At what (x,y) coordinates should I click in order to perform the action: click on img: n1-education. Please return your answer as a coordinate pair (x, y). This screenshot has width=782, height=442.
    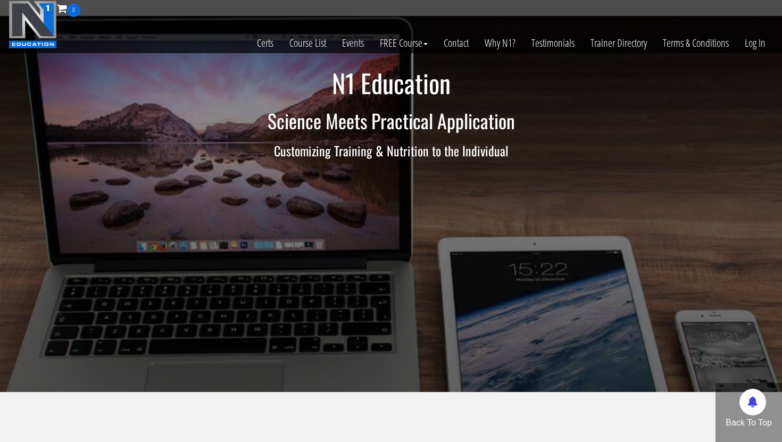
    Looking at the image, I should click on (32, 24).